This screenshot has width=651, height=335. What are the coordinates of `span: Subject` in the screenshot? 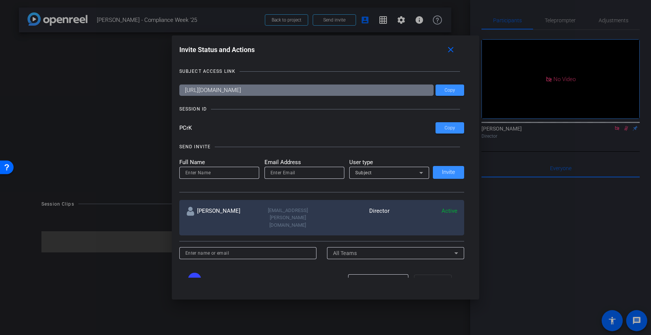 It's located at (364, 173).